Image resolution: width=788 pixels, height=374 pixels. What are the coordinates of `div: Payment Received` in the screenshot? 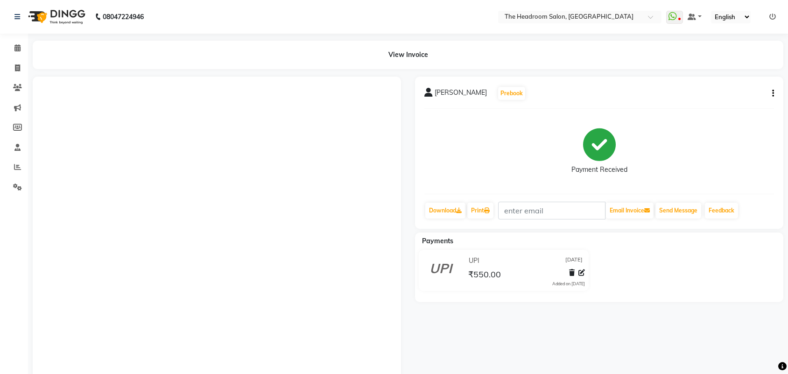 It's located at (599, 169).